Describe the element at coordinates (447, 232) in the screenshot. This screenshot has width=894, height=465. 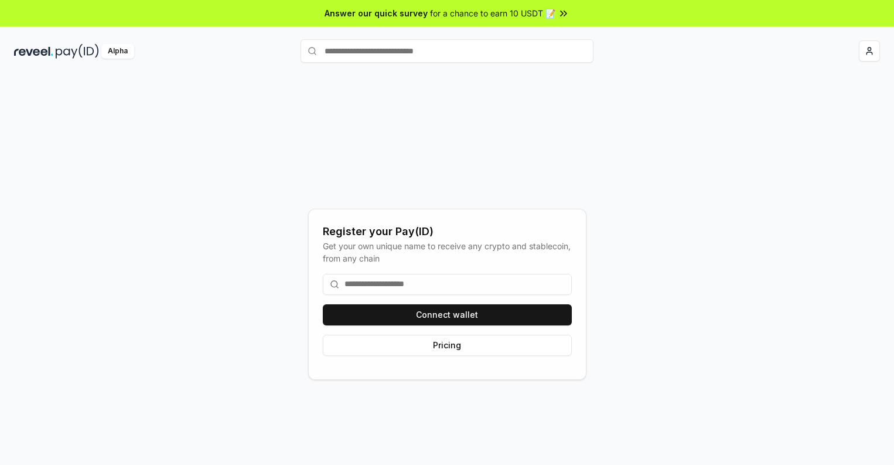
I see `div: Register your Pay(ID)` at that location.